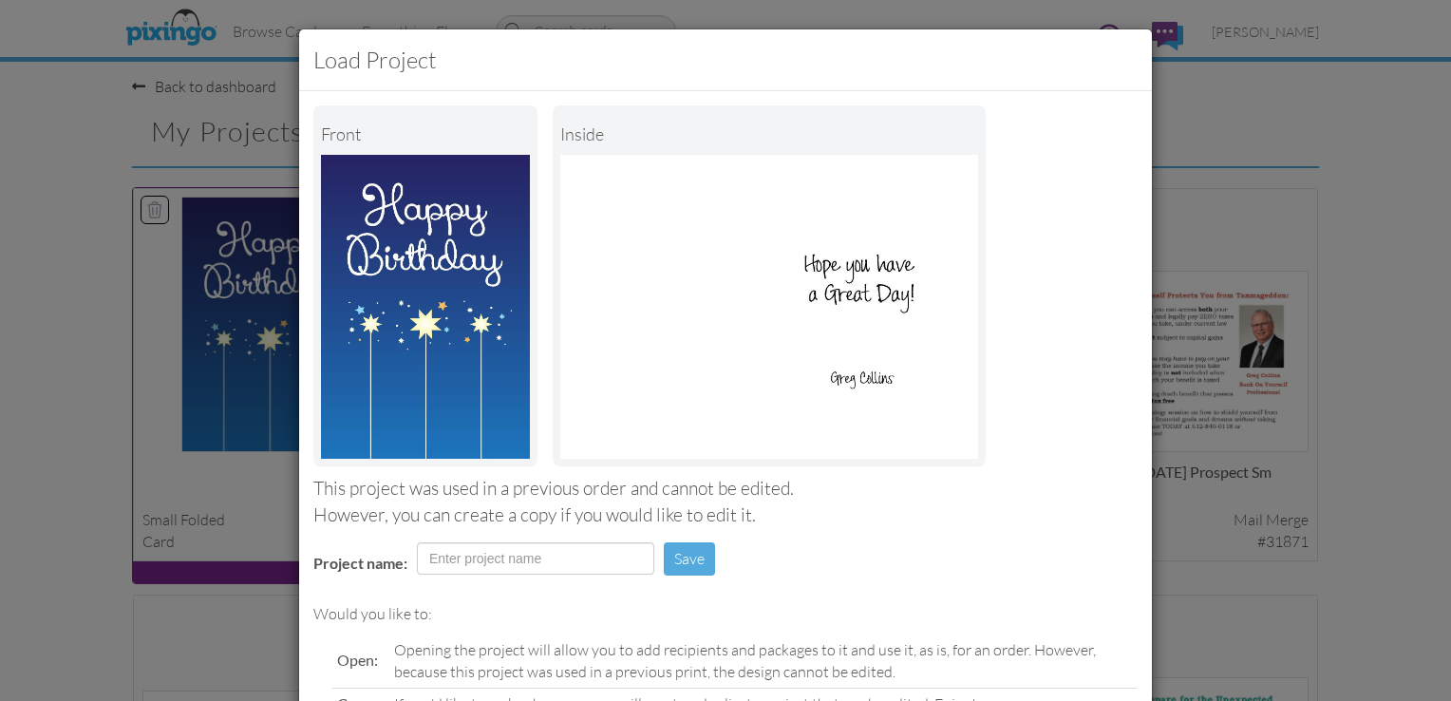 Image resolution: width=1451 pixels, height=701 pixels. Describe the element at coordinates (764, 661) in the screenshot. I see `td: Opening the project will allow you to add recipients and packages to it and use it, as is, for an...` at that location.